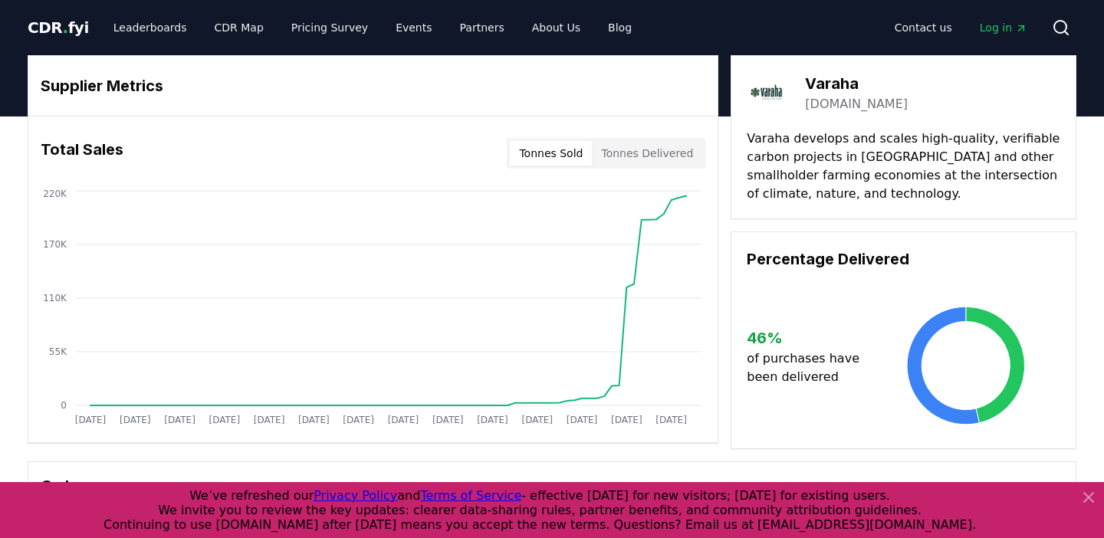  I want to click on tspan: 55K, so click(58, 352).